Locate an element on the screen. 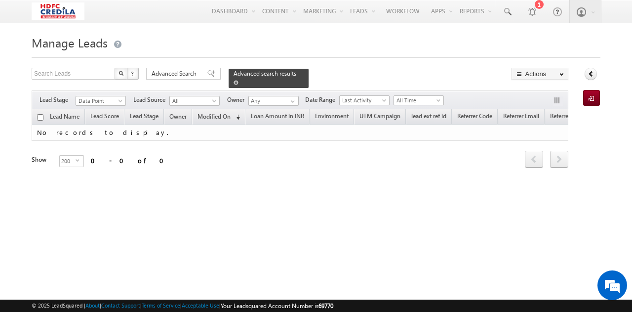 Image resolution: width=632 pixels, height=312 pixels. a: Data Point is located at coordinates (101, 101).